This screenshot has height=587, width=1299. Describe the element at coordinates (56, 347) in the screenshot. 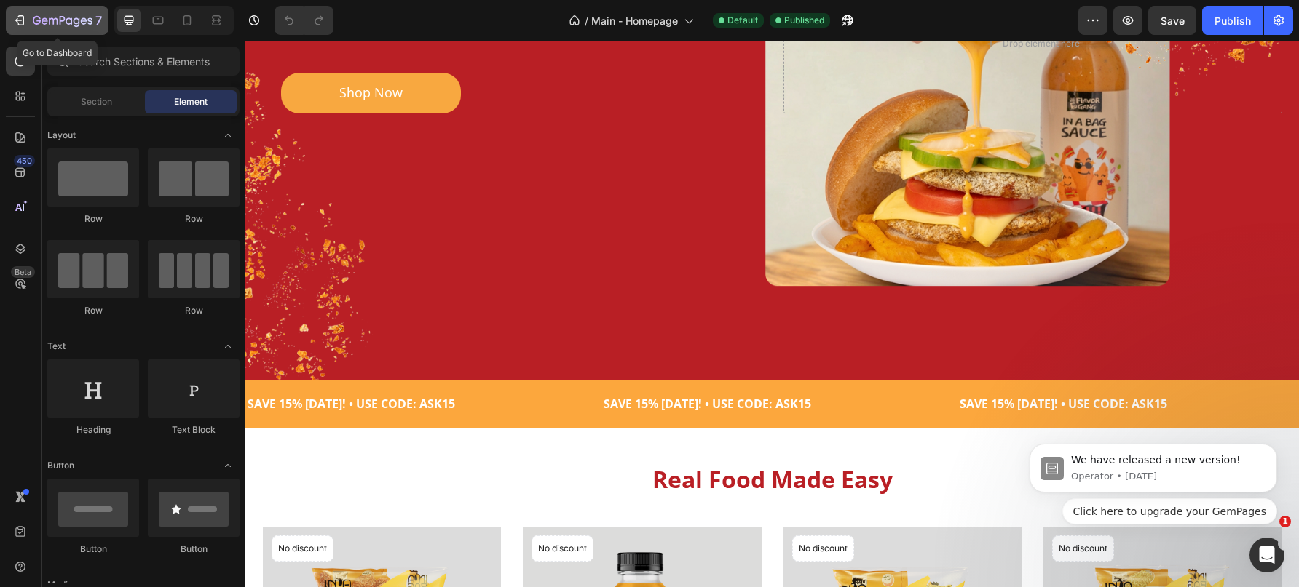

I see `span: Text` at that location.